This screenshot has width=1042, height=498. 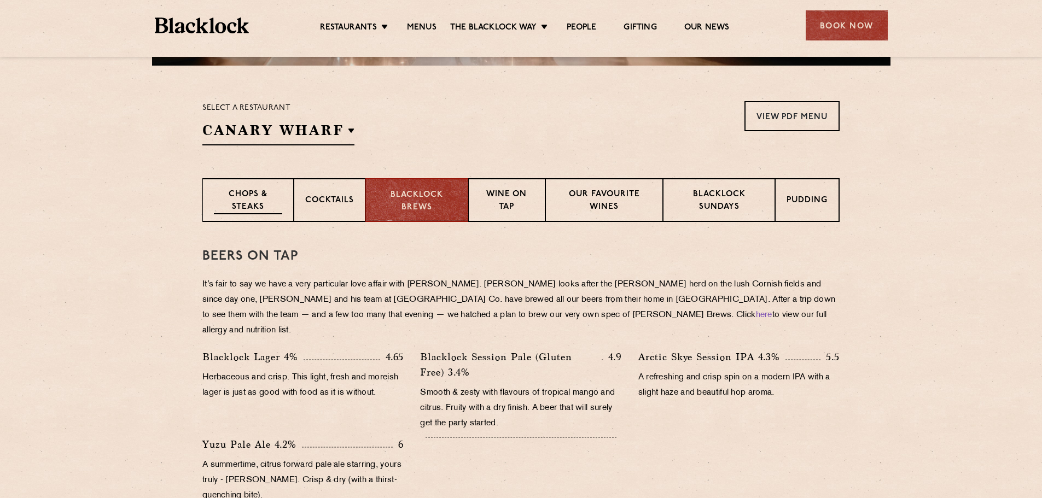 I want to click on p: Yuzu Pale Ale 4.2%, so click(x=252, y=445).